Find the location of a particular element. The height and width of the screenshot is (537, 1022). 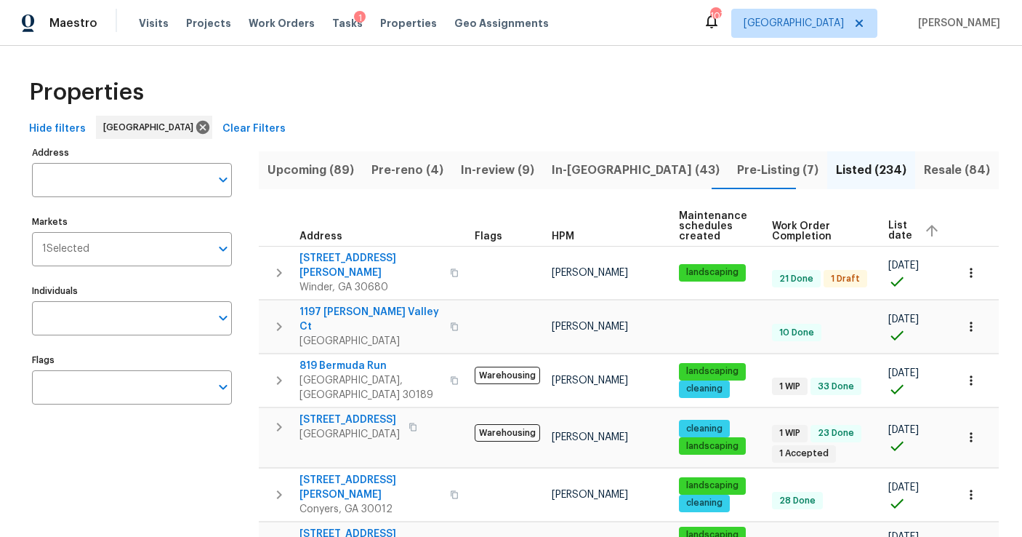

span: 1 Accepted is located at coordinates (804, 453).